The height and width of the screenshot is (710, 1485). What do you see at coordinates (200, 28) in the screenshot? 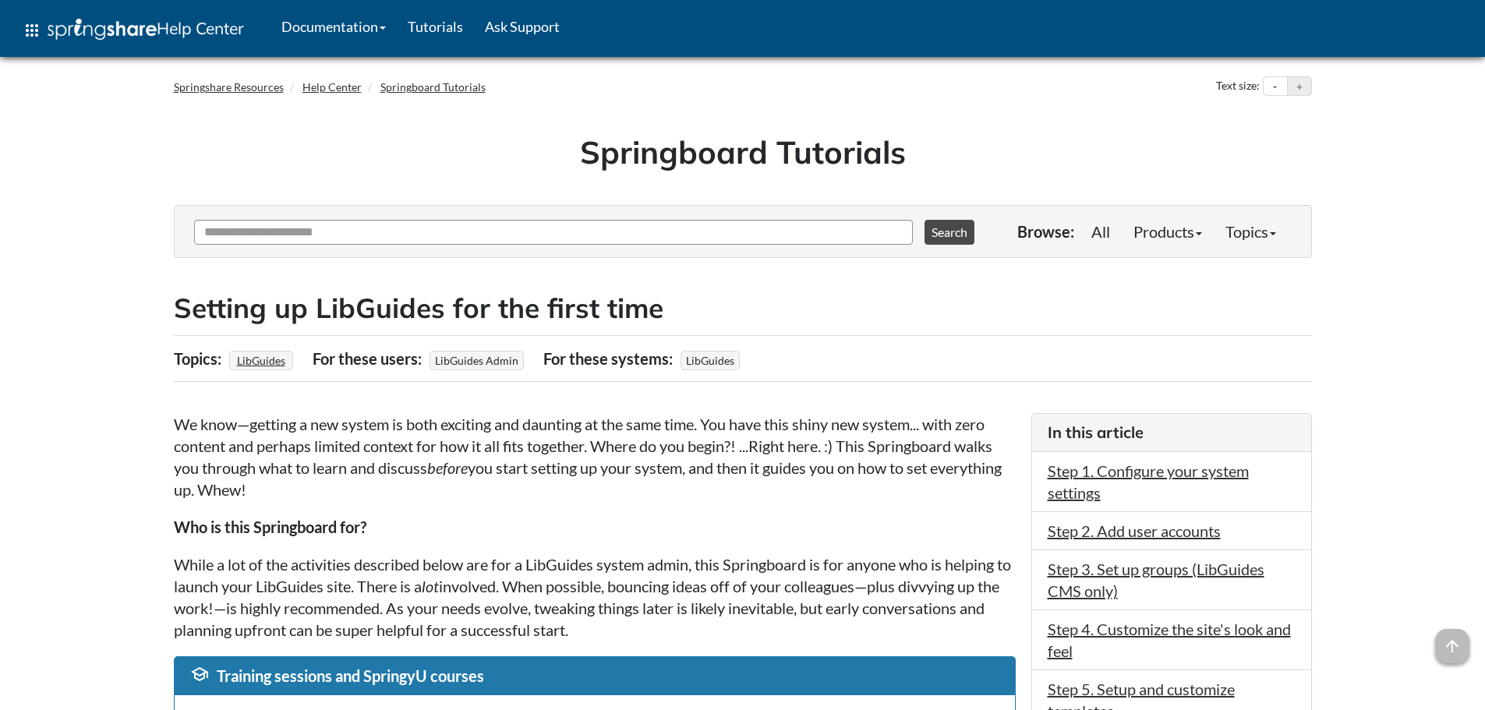
I see `span: Help Center` at bounding box center [200, 28].